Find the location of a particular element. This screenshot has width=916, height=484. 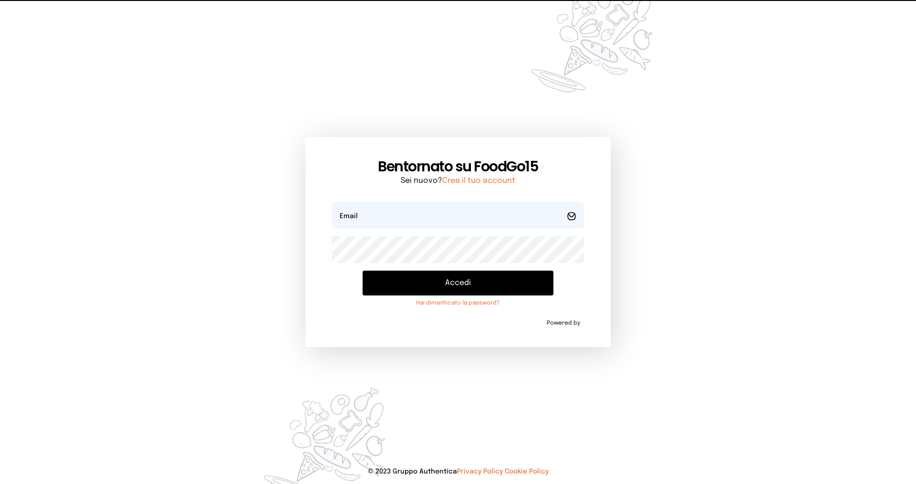

a: Hai dimenticato la password? is located at coordinates (458, 303).